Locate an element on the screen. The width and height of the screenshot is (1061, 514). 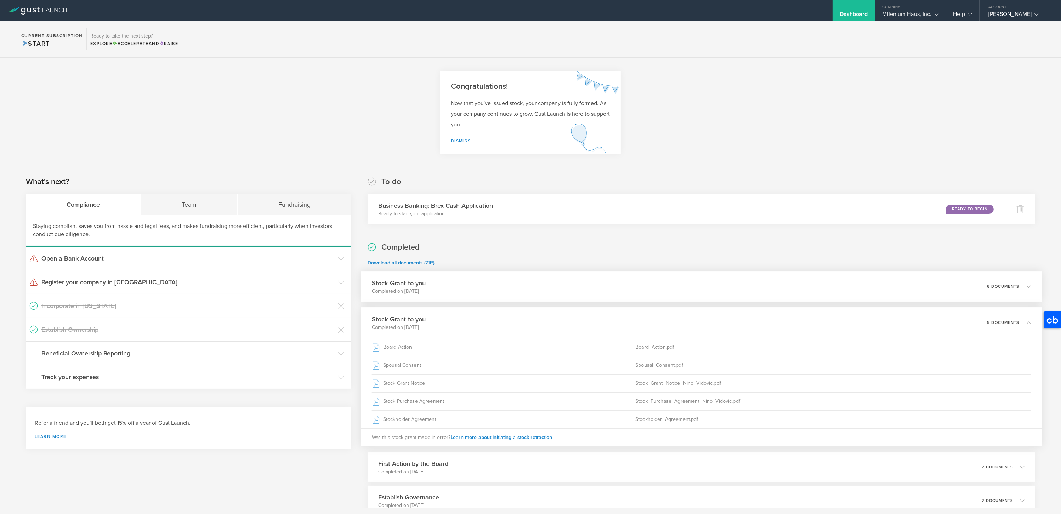
h3: Track your expenses is located at coordinates (188, 377).